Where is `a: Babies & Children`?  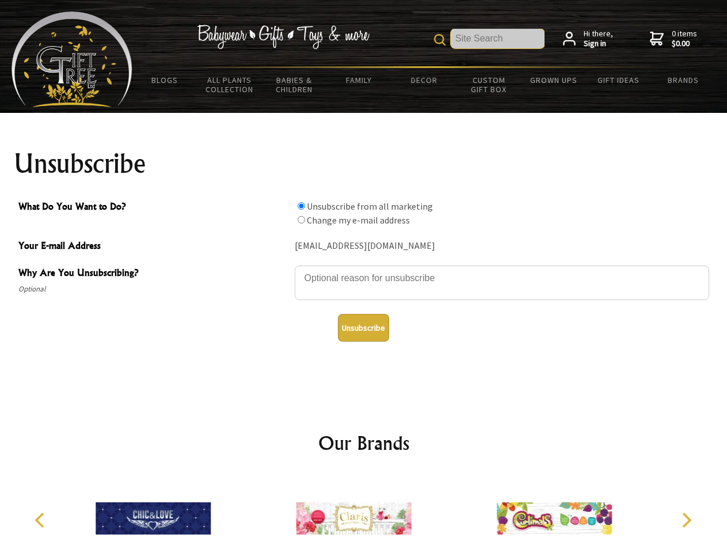
a: Babies & Children is located at coordinates (294, 85).